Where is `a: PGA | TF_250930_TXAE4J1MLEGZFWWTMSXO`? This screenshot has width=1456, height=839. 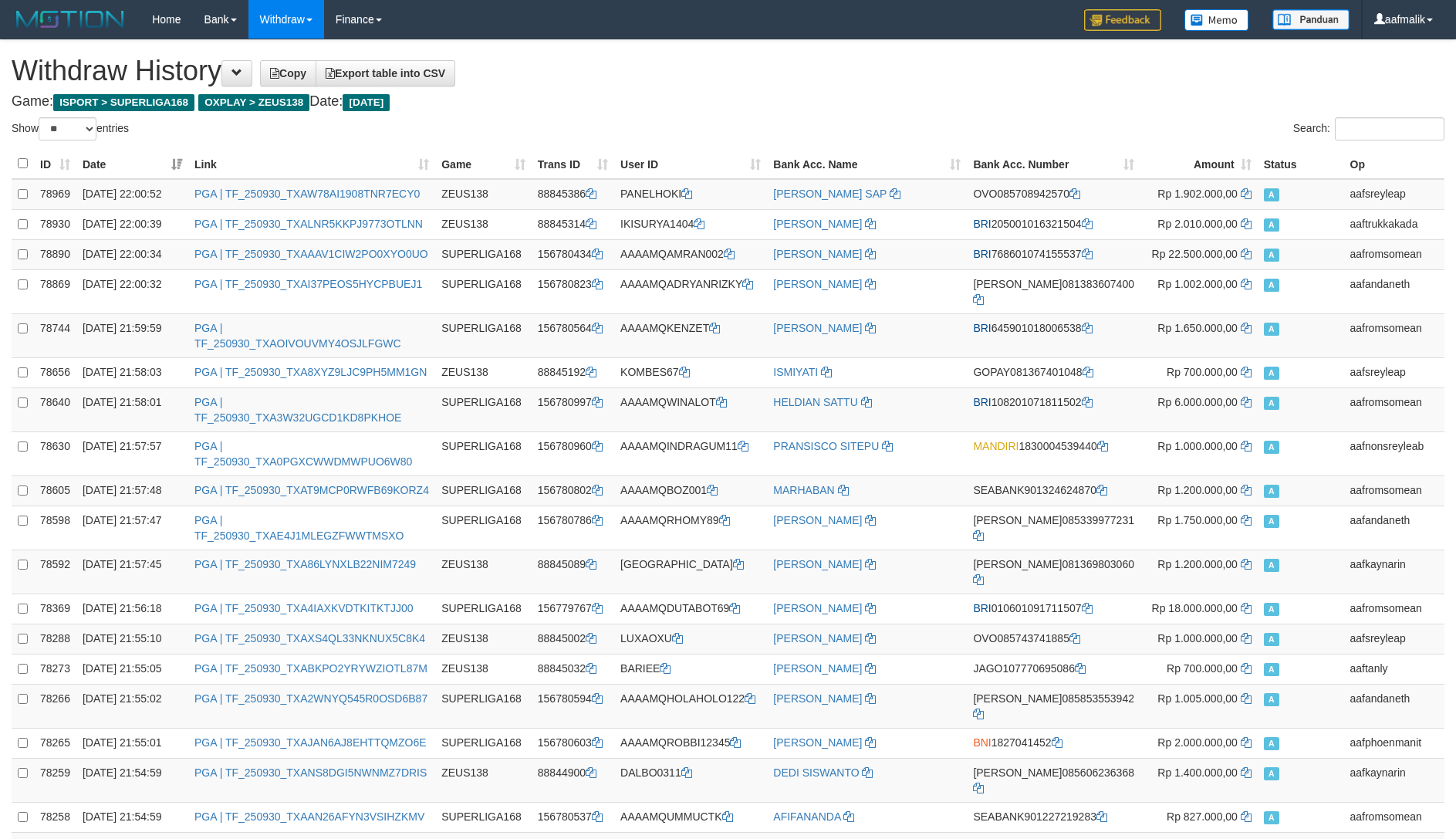 a: PGA | TF_250930_TXAE4J1MLEGZFWWTMSXO is located at coordinates (299, 528).